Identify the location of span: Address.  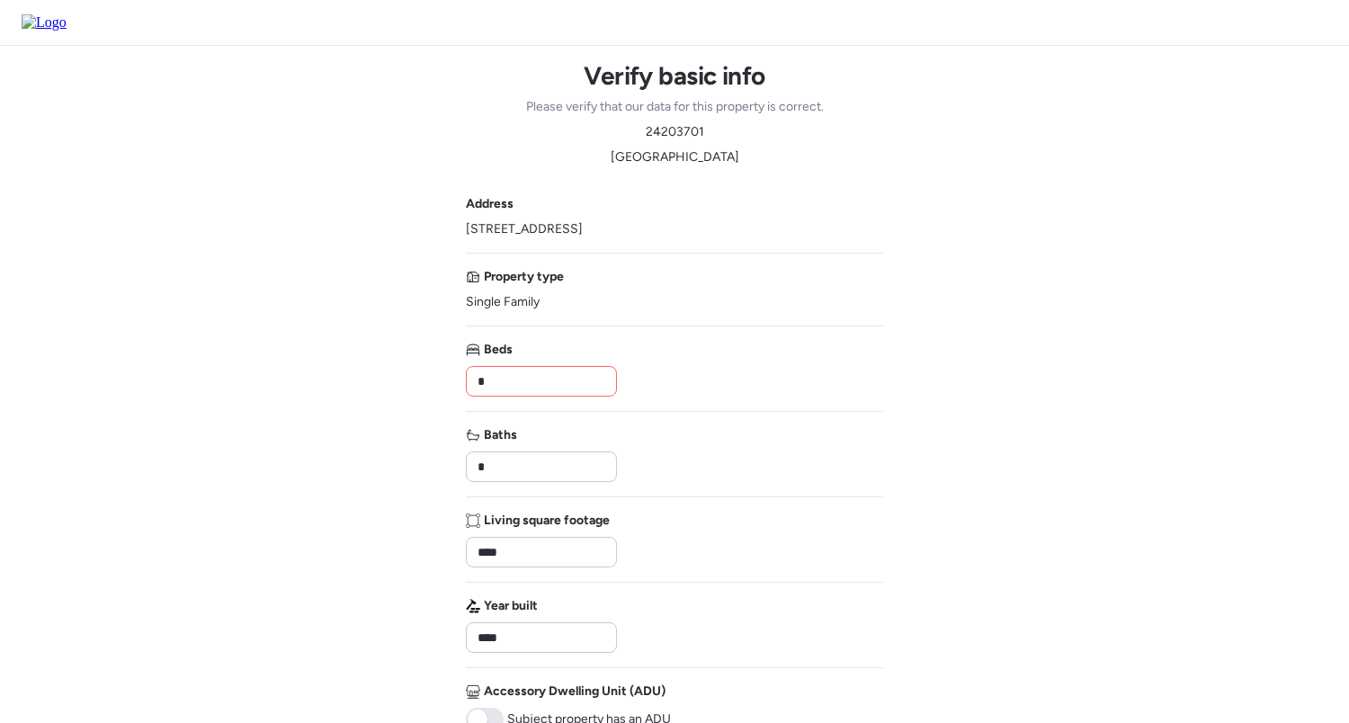
(489, 204).